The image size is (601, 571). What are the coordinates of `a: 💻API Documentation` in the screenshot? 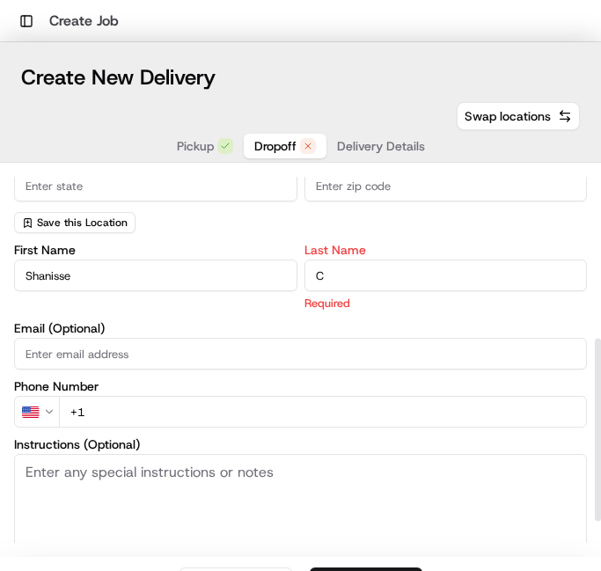 It's located at (216, 402).